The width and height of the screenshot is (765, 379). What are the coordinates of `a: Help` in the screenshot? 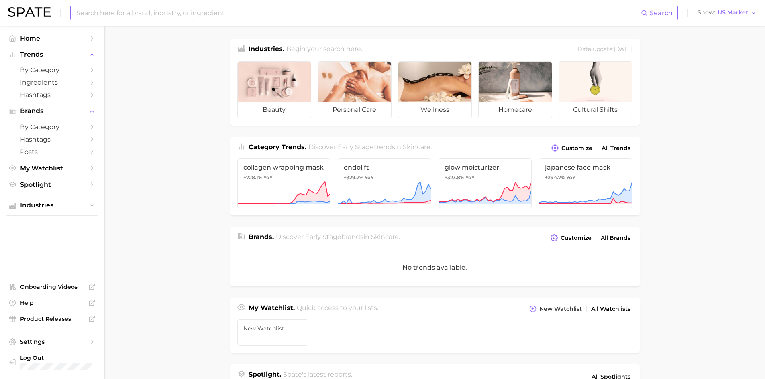 It's located at (52, 303).